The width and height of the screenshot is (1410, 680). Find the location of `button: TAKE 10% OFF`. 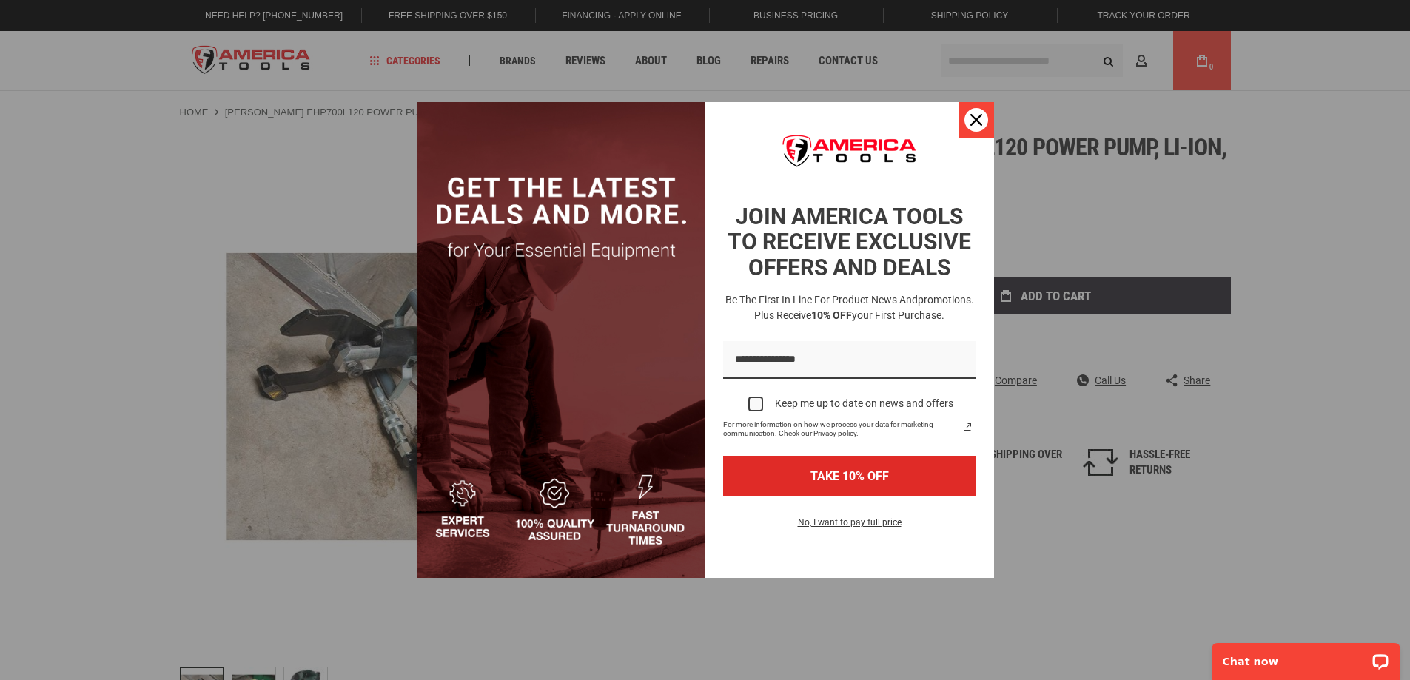

button: TAKE 10% OFF is located at coordinates (850, 476).